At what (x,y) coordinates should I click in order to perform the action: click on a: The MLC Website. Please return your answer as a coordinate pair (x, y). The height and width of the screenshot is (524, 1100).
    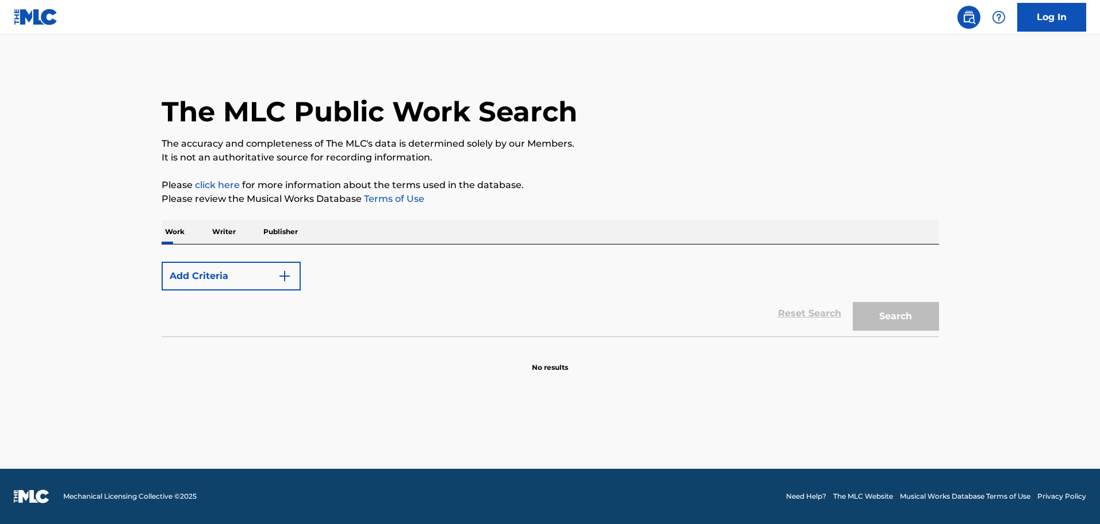
    Looking at the image, I should click on (863, 496).